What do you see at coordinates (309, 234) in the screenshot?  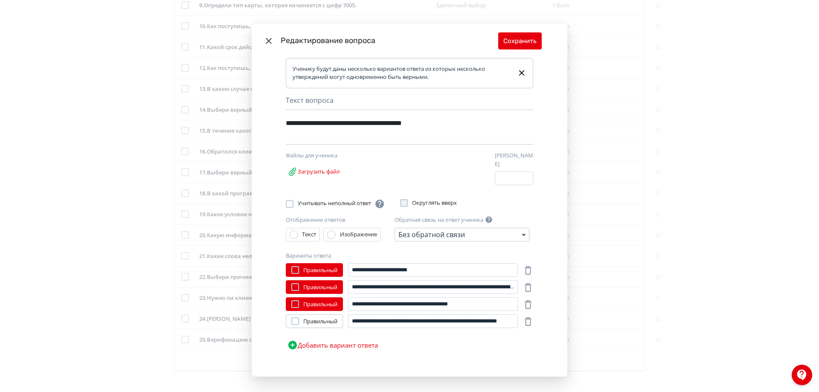 I see `div: Текст` at bounding box center [309, 234].